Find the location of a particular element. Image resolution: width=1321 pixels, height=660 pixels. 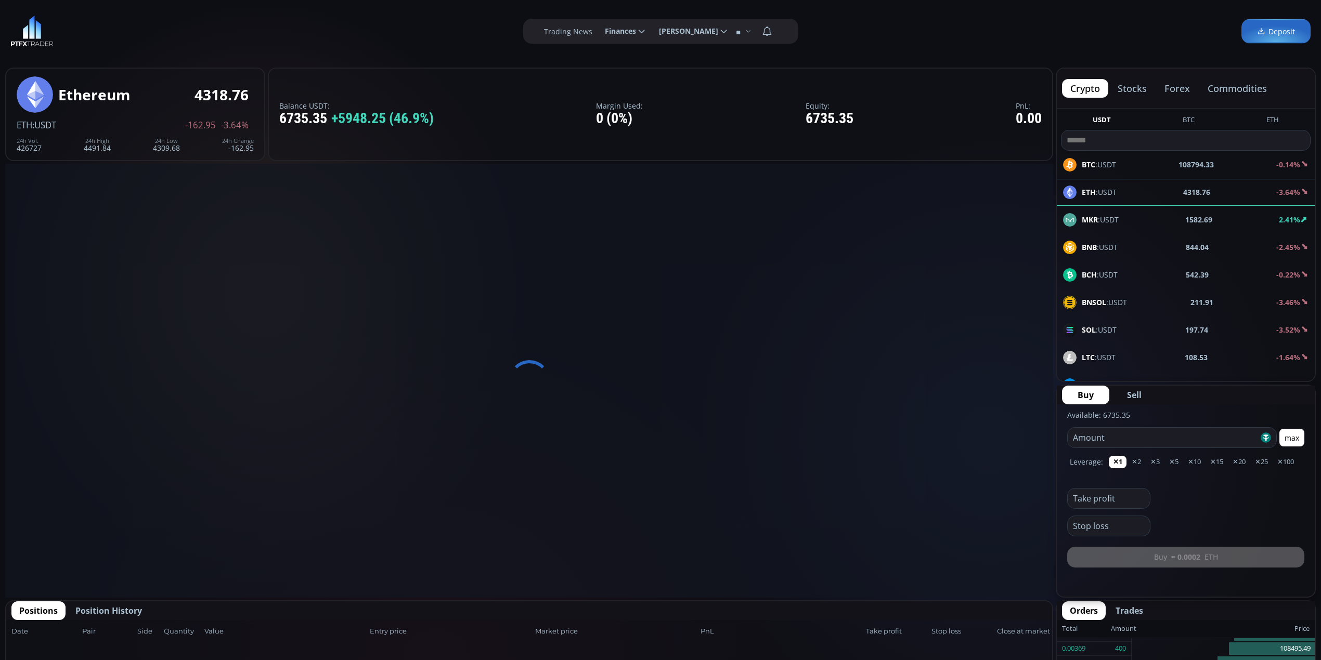

div: 24h Low is located at coordinates (166, 141).